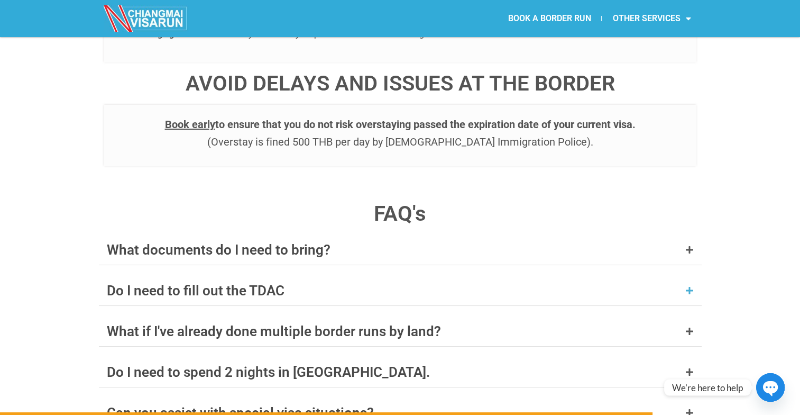 This screenshot has height=415, width=800. What do you see at coordinates (274, 331) in the screenshot?
I see `div: What if I've already done multiple border runs by land?` at bounding box center [274, 331].